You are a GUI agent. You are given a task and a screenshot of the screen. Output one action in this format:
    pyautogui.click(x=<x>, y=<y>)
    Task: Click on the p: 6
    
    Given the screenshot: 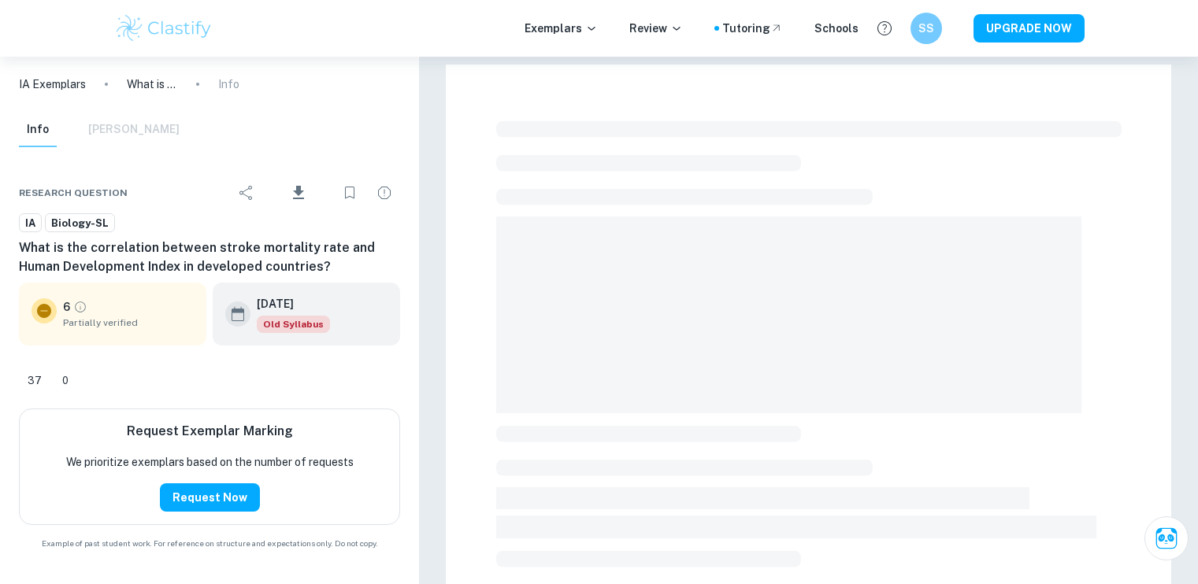 What is the action you would take?
    pyautogui.click(x=66, y=307)
    